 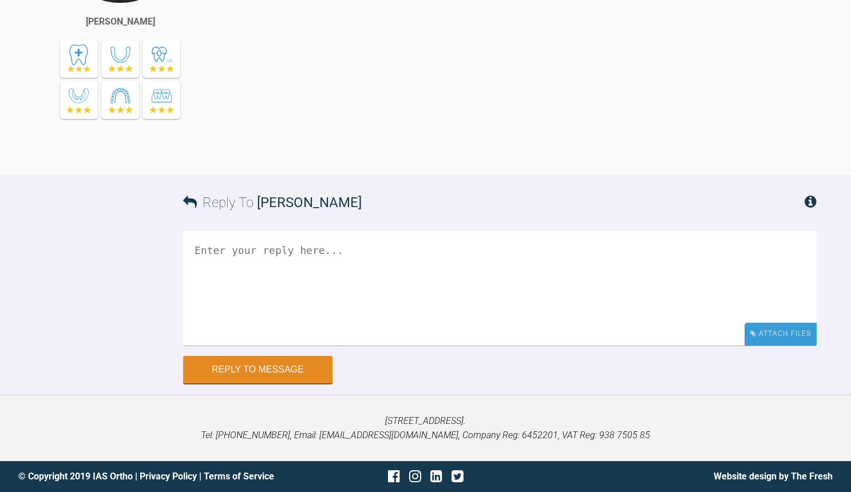 I want to click on a: Website design by The Fresh, so click(x=773, y=476).